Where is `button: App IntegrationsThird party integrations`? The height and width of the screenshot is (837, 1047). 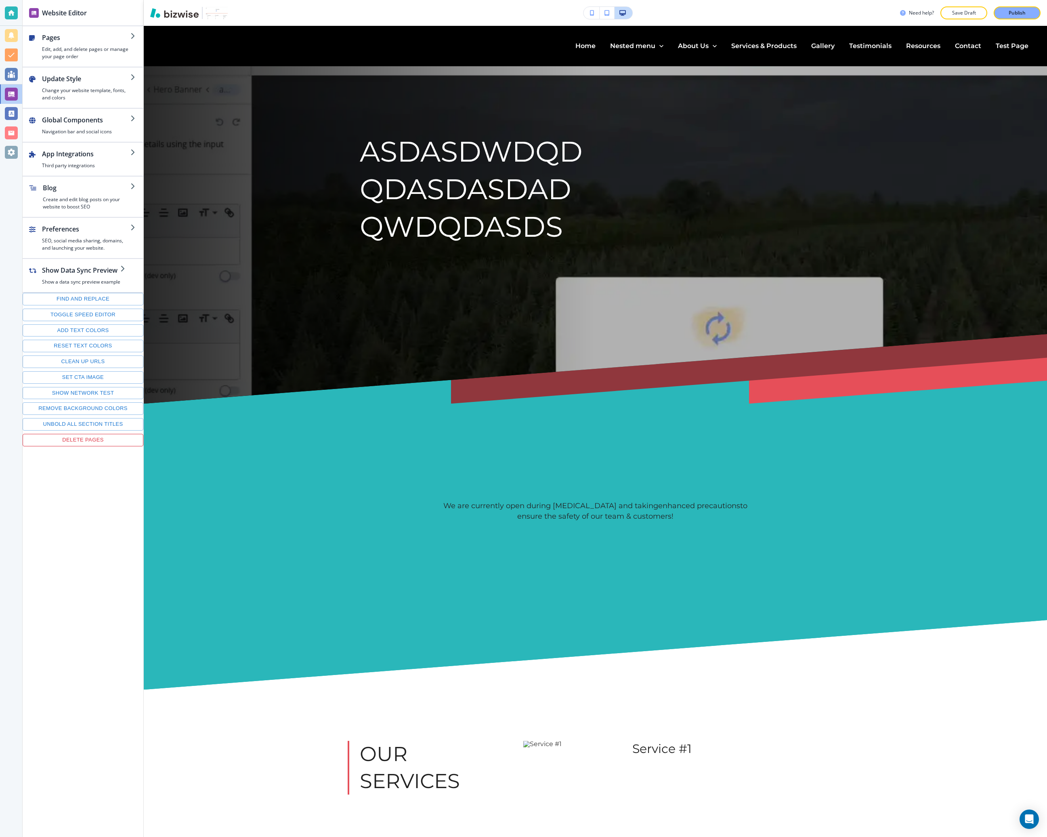 button: App IntegrationsThird party integrations is located at coordinates (83, 159).